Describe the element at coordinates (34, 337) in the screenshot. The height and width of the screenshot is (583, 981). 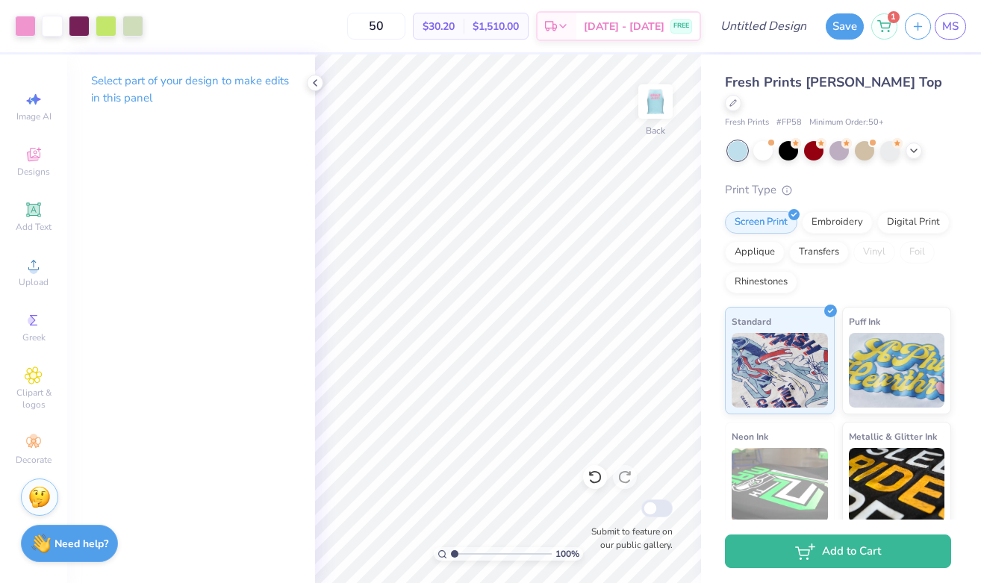
I see `span: Greek` at that location.